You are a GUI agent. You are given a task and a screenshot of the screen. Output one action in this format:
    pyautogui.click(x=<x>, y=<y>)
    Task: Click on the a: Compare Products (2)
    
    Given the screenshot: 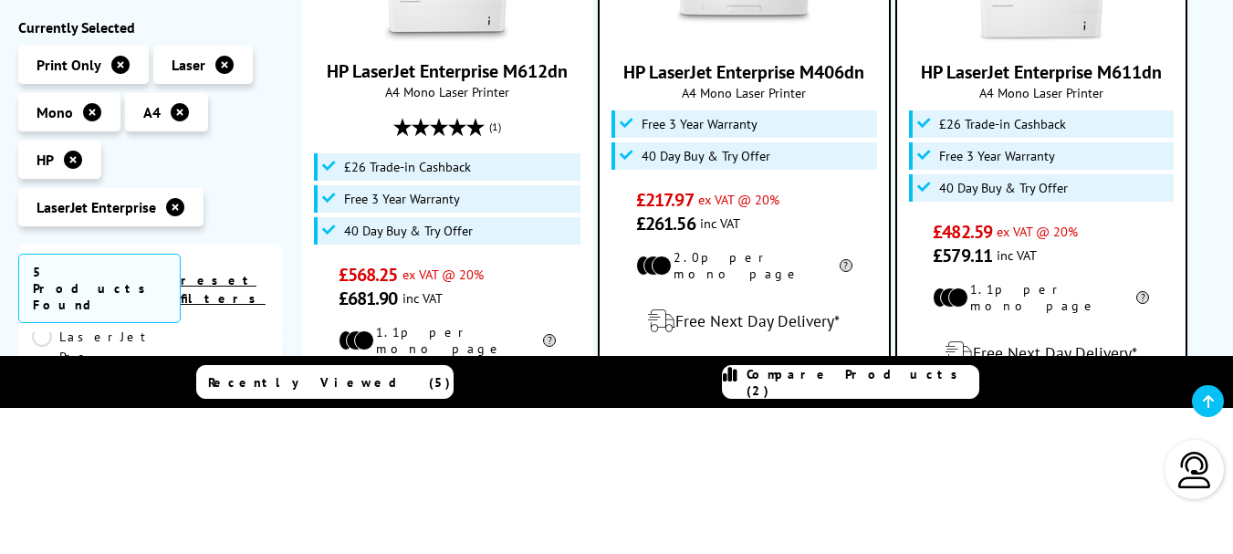 What is the action you would take?
    pyautogui.click(x=850, y=381)
    